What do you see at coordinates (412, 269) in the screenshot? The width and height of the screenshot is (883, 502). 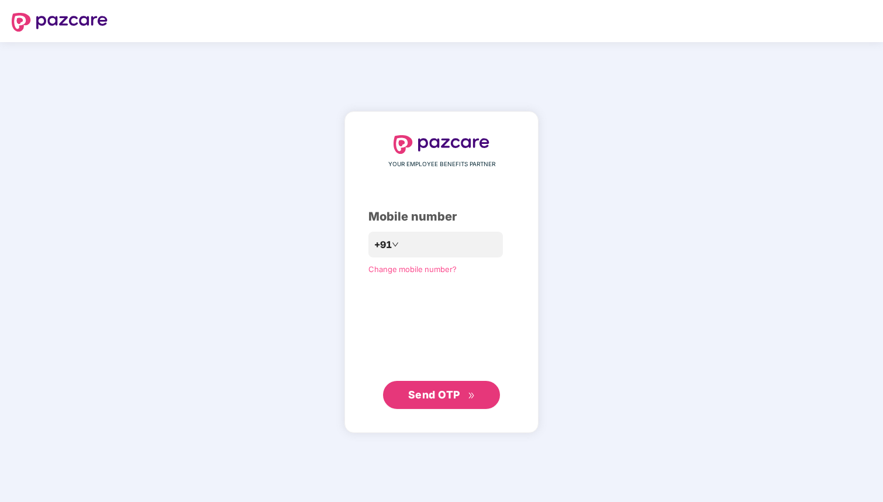 I see `span: Change mobile number?` at bounding box center [412, 269].